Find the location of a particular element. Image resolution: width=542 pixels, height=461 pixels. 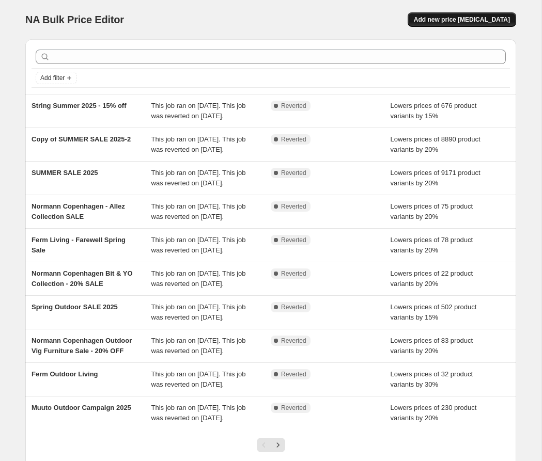

span: Lowers prices of 83 product variants by 20% is located at coordinates (432, 346).